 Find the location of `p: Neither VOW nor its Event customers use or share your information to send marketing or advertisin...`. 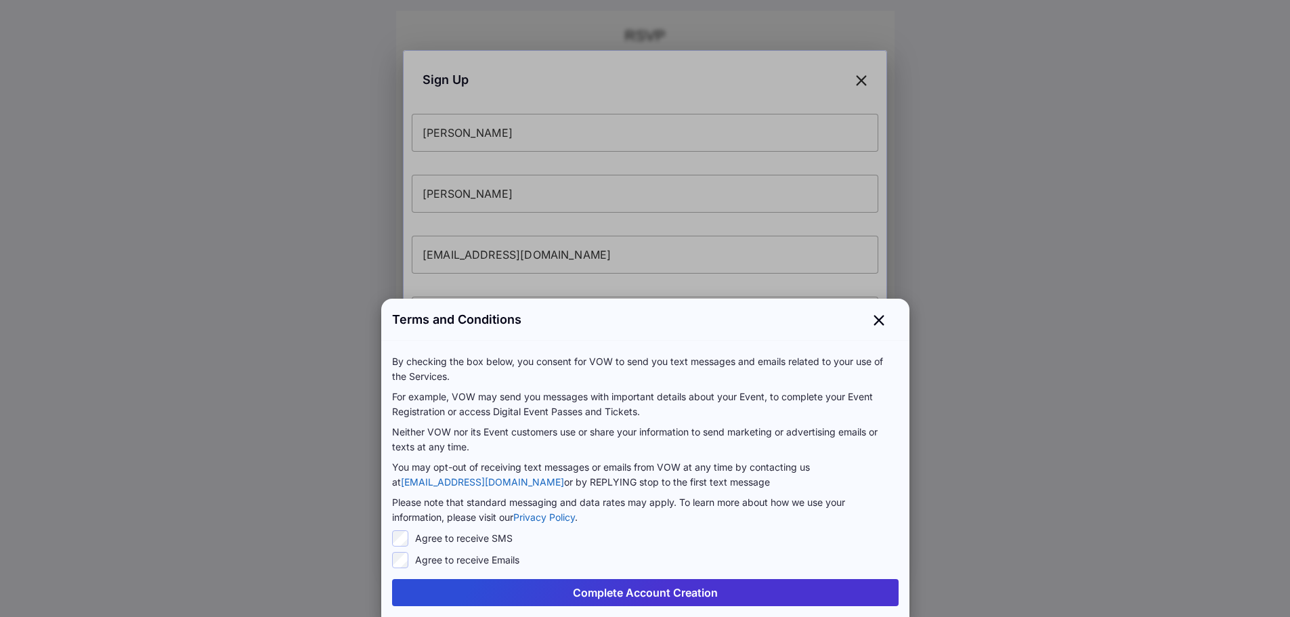

p: Neither VOW nor its Event customers use or share your information to send marketing or advertisin... is located at coordinates (645, 440).